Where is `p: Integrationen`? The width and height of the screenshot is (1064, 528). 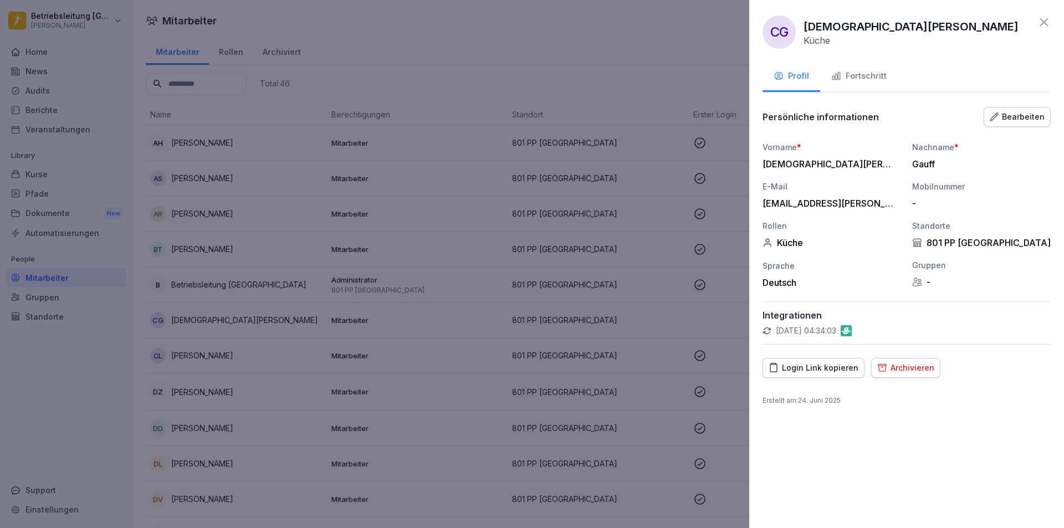
p: Integrationen is located at coordinates (907, 315).